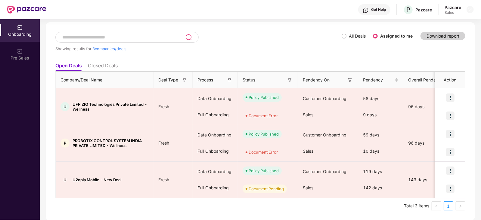  I want to click on span: 3 companies/deals, so click(109, 49).